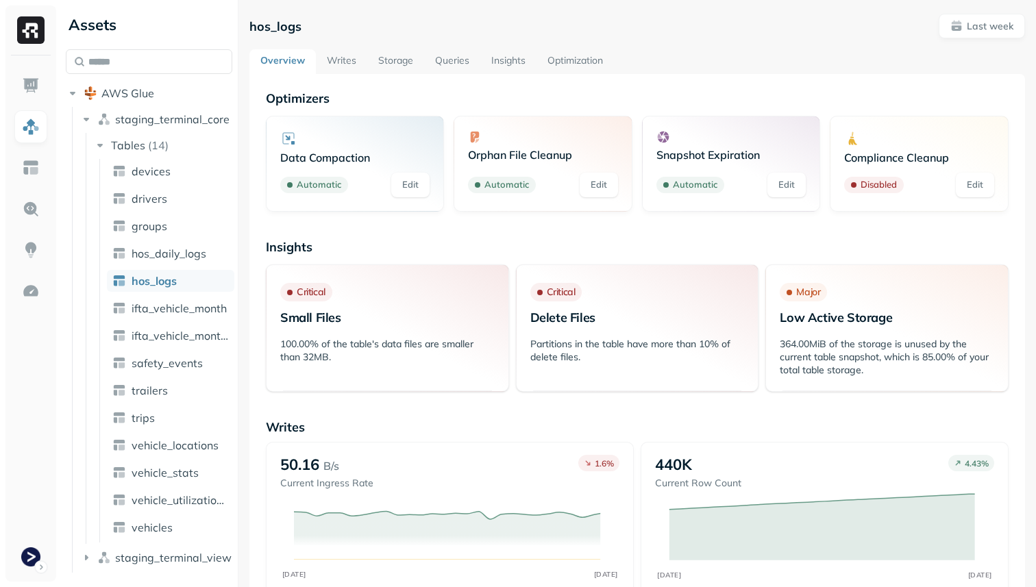 The image size is (1036, 587). What do you see at coordinates (149, 93) in the screenshot?
I see `button: AWS Glue` at bounding box center [149, 93].